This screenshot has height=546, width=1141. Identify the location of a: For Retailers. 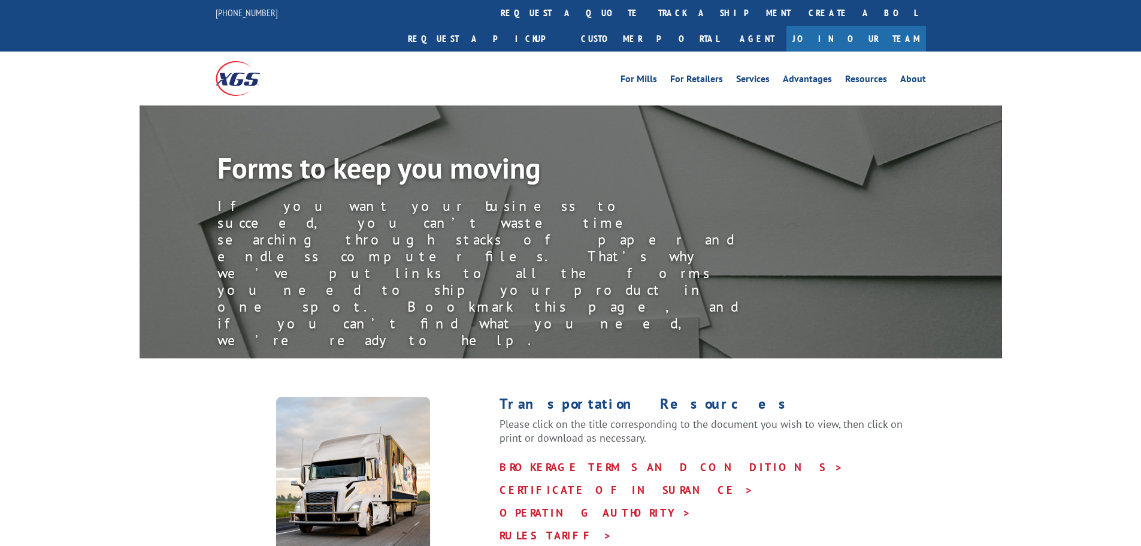
(697, 81).